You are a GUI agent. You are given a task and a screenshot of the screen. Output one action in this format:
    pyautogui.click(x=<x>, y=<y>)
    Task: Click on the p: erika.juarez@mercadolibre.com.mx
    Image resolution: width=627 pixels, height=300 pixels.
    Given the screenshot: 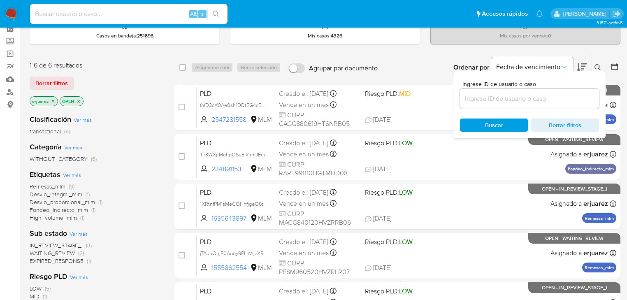 What is the action you would take?
    pyautogui.click(x=586, y=14)
    